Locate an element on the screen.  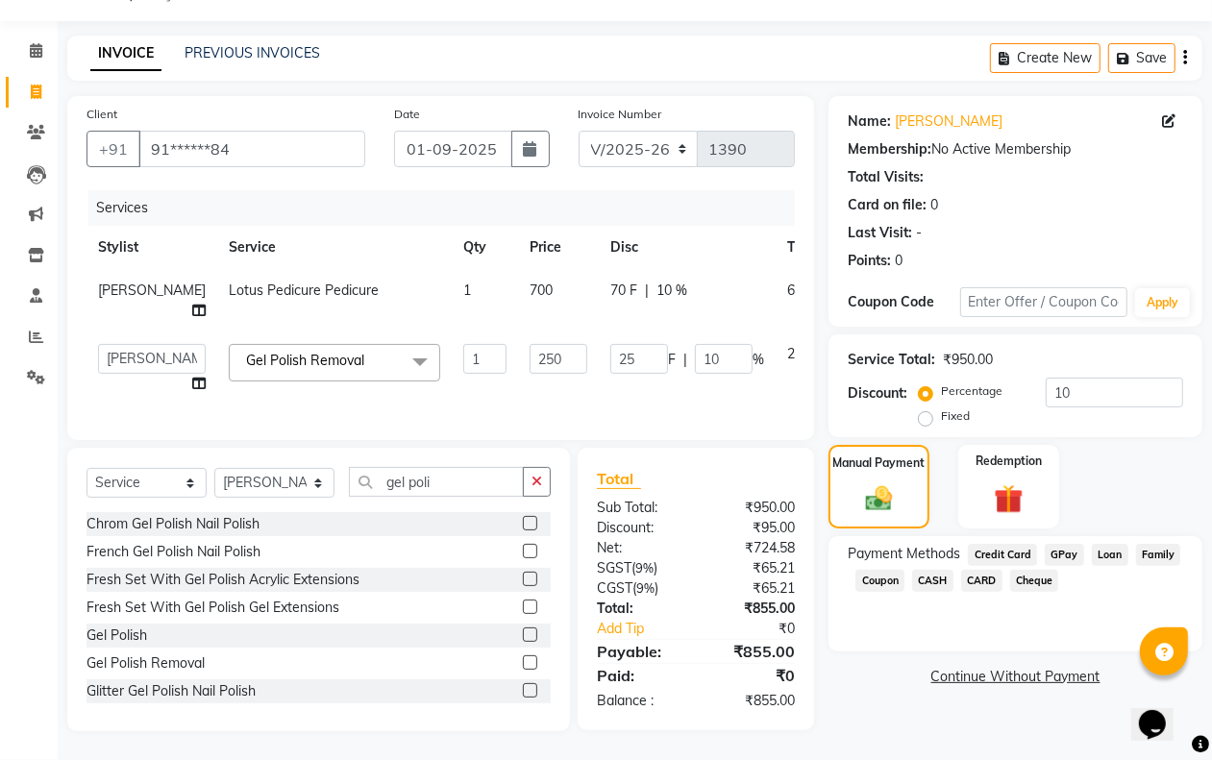
div: Last Visit: is located at coordinates (879, 233).